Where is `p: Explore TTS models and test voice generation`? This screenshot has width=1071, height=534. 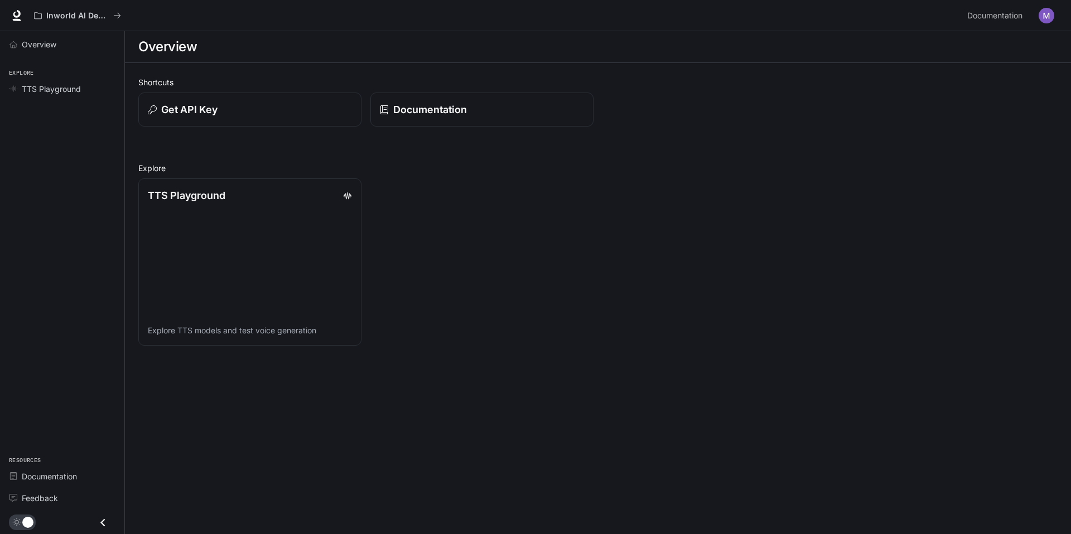 p: Explore TTS models and test voice generation is located at coordinates (250, 331).